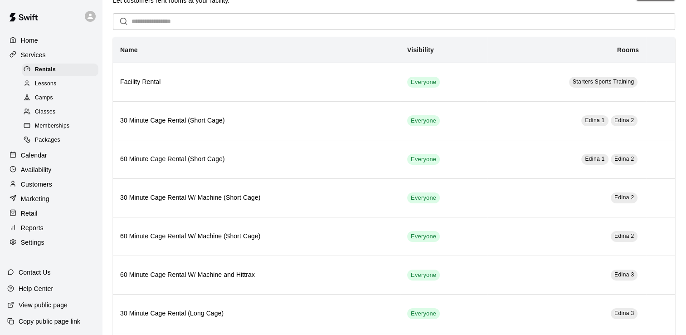  Describe the element at coordinates (46, 84) in the screenshot. I see `span: Lessons` at that location.